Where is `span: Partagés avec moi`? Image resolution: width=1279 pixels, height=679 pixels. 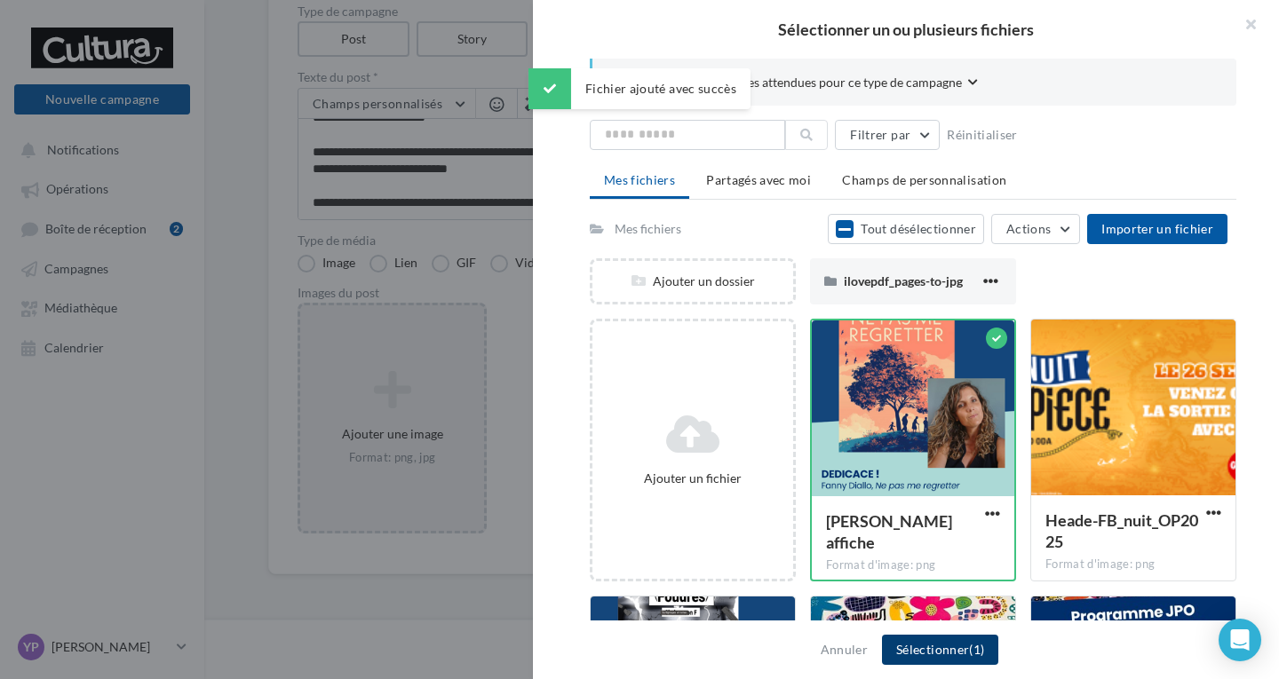 span: Partagés avec moi is located at coordinates (758, 179).